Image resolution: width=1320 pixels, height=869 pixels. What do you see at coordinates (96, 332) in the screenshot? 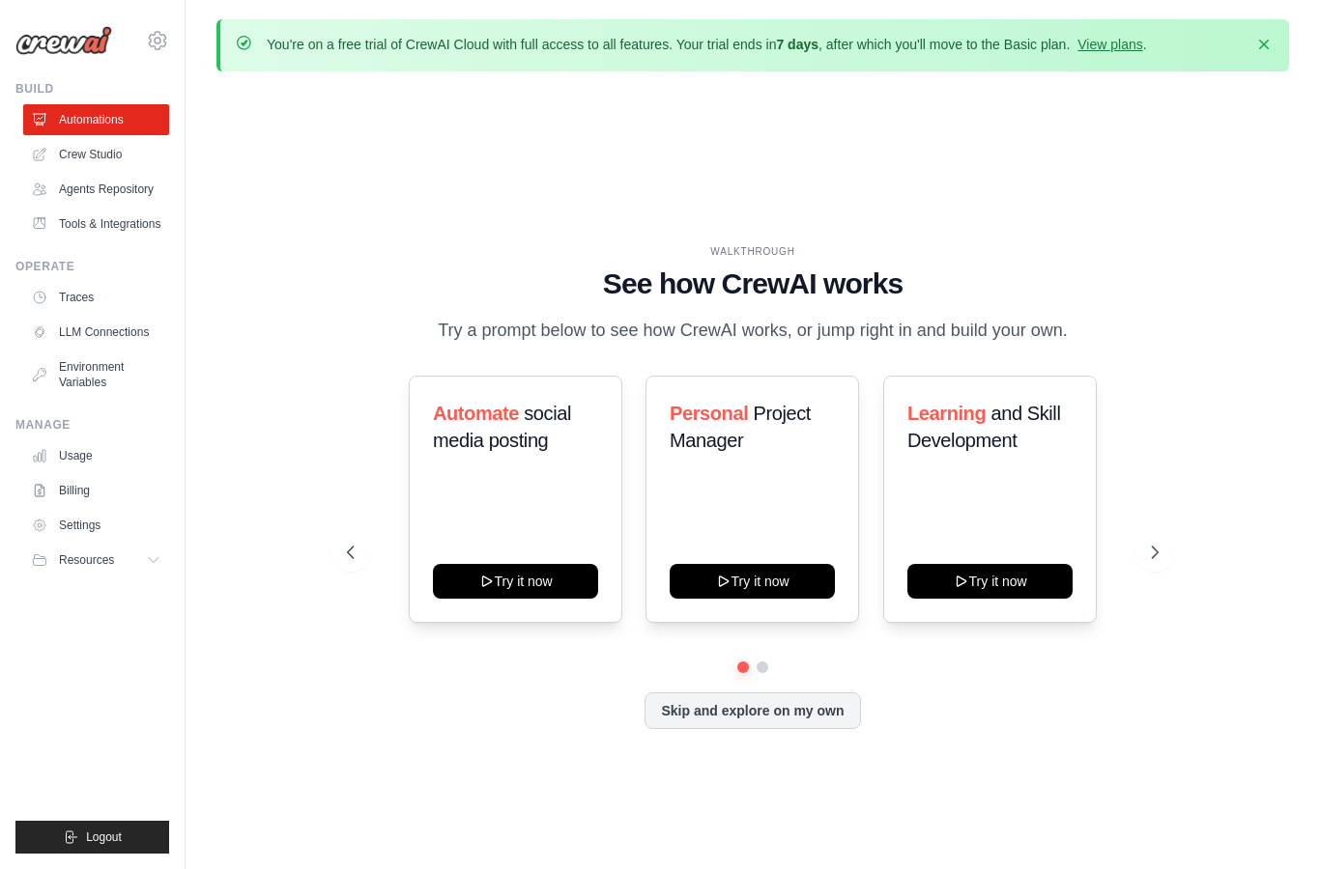
I see `a: LLM Connections` at bounding box center [96, 332].